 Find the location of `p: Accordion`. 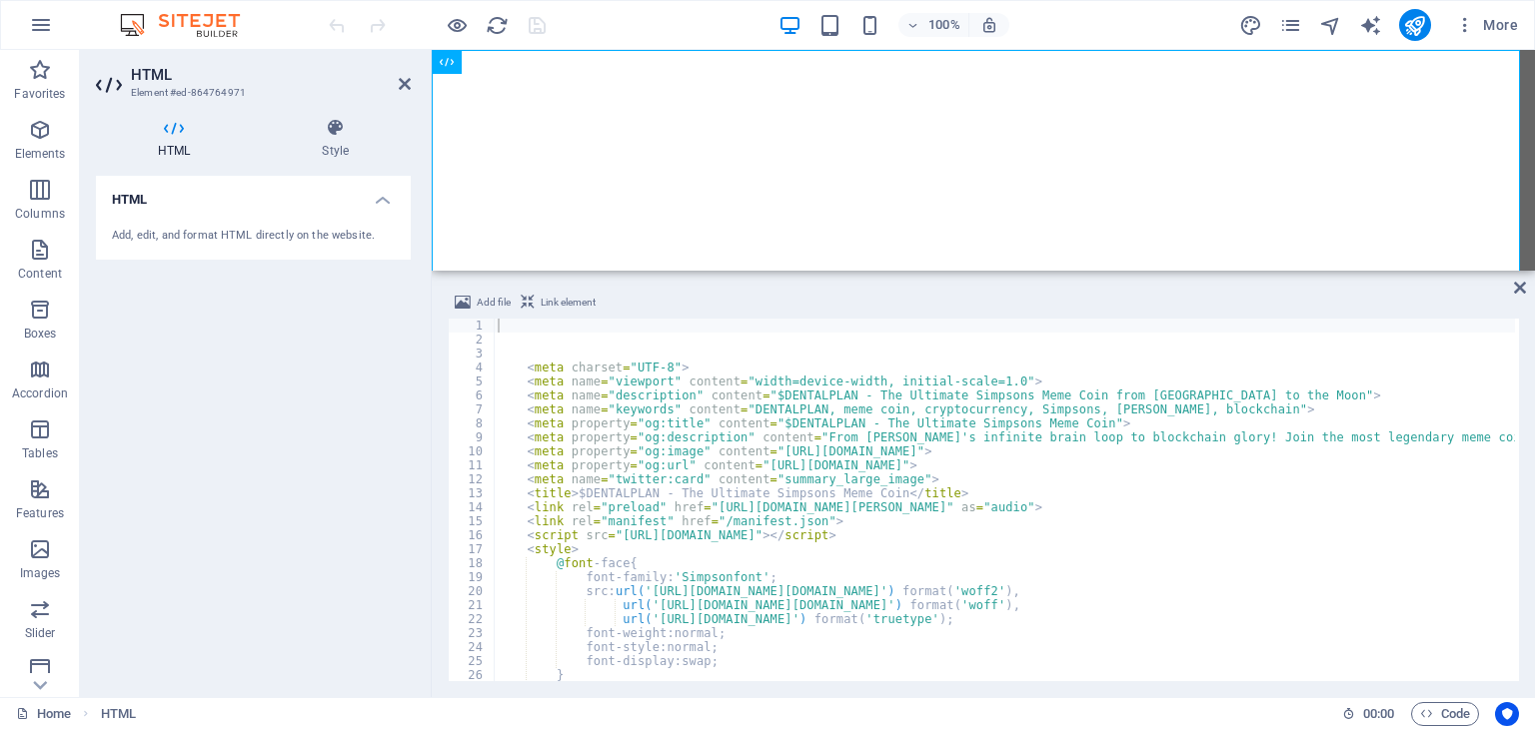

p: Accordion is located at coordinates (40, 394).